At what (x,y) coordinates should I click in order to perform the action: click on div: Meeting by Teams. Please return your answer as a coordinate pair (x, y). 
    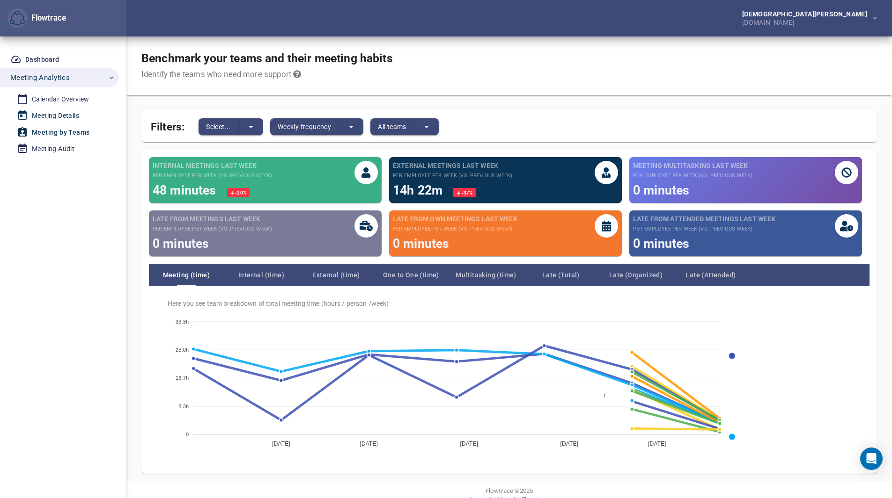
    Looking at the image, I should click on (60, 132).